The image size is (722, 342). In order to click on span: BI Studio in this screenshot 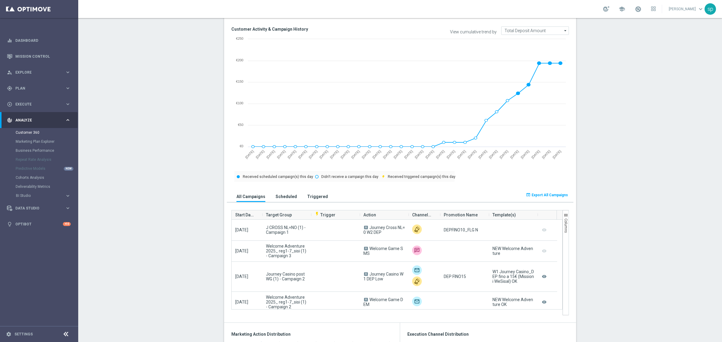, I will do `click(37, 196)`.